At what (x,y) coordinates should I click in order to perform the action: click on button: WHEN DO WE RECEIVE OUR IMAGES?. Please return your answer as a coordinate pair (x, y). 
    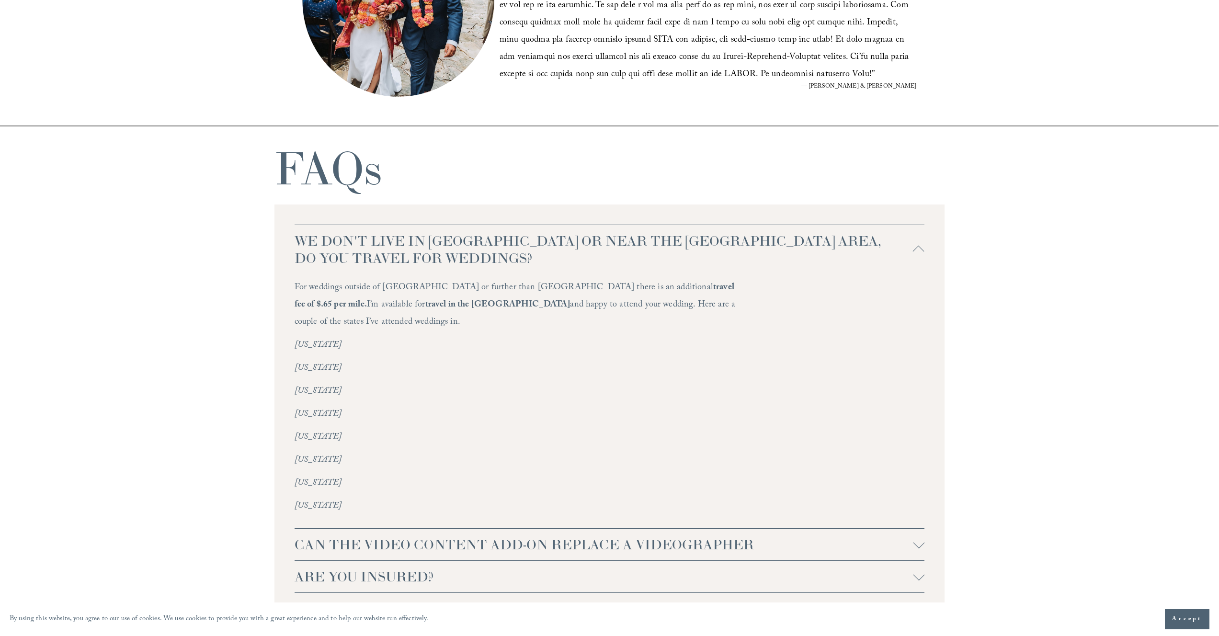
    Looking at the image, I should click on (610, 609).